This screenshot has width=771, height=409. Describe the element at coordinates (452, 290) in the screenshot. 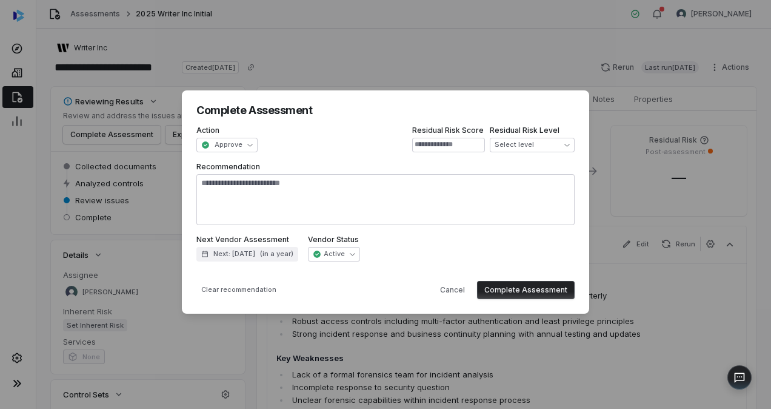

I see `button: Cancel` at that location.